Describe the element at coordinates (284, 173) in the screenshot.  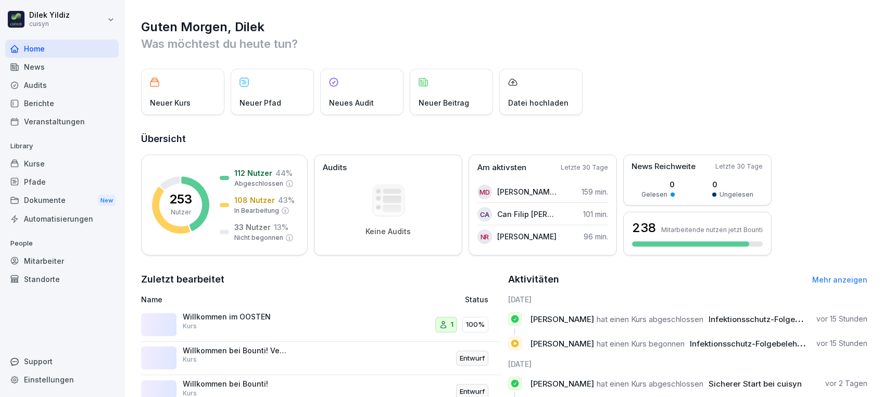
I see `p: 44 %` at that location.